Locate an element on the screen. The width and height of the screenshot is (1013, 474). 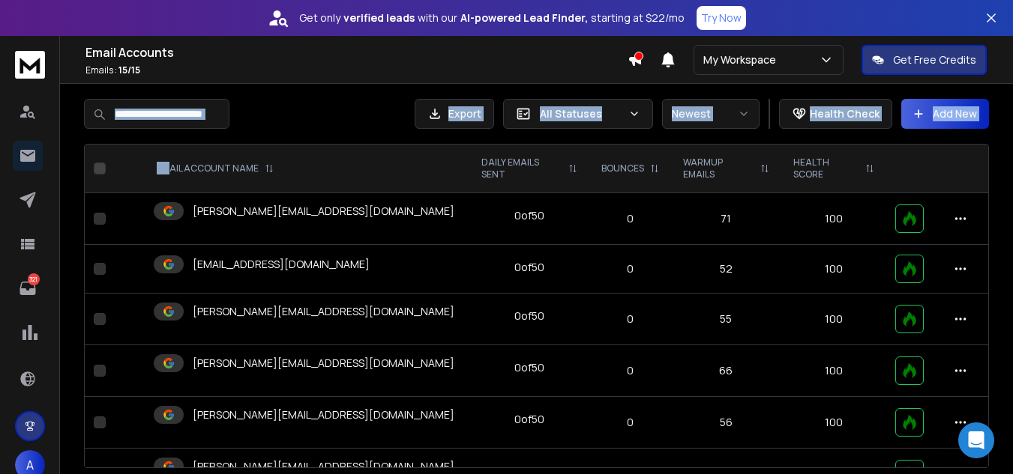
p: DAILY EMAILS SENT is located at coordinates (522, 169).